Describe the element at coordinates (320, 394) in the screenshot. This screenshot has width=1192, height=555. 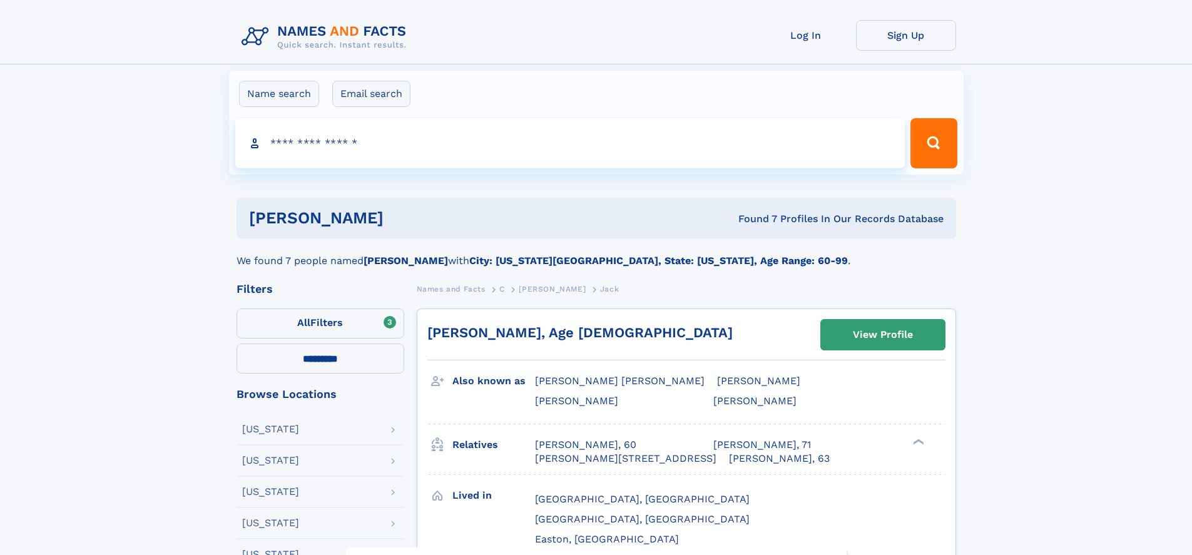
I see `div: Browse Locations` at that location.